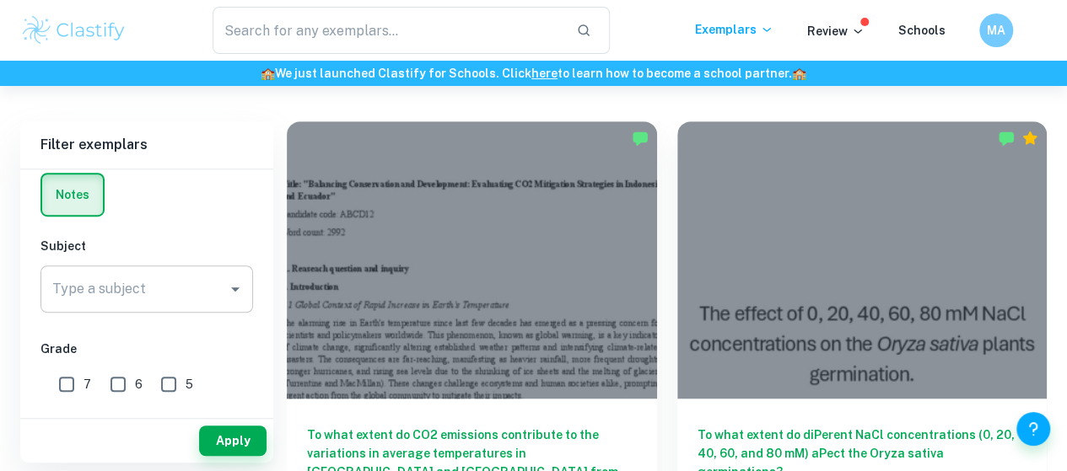 The image size is (1067, 471). What do you see at coordinates (836, 31) in the screenshot?
I see `p: Review` at bounding box center [836, 31].